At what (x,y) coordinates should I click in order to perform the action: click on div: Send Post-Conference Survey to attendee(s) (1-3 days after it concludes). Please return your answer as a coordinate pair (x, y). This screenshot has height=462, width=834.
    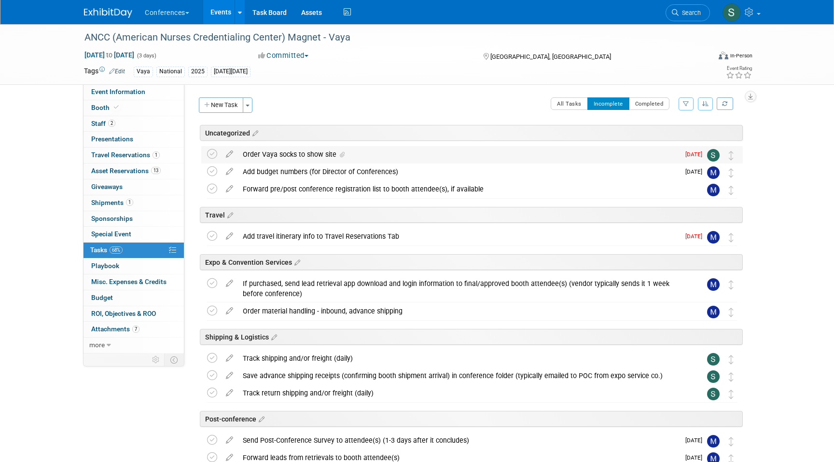
    Looking at the image, I should click on (458, 441).